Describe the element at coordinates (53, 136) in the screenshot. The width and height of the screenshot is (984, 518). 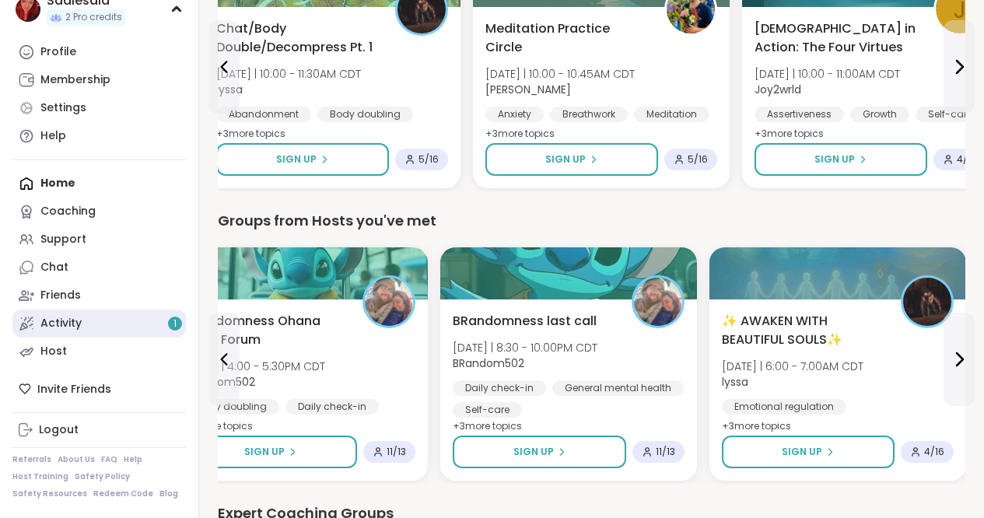
I see `div: Help` at that location.